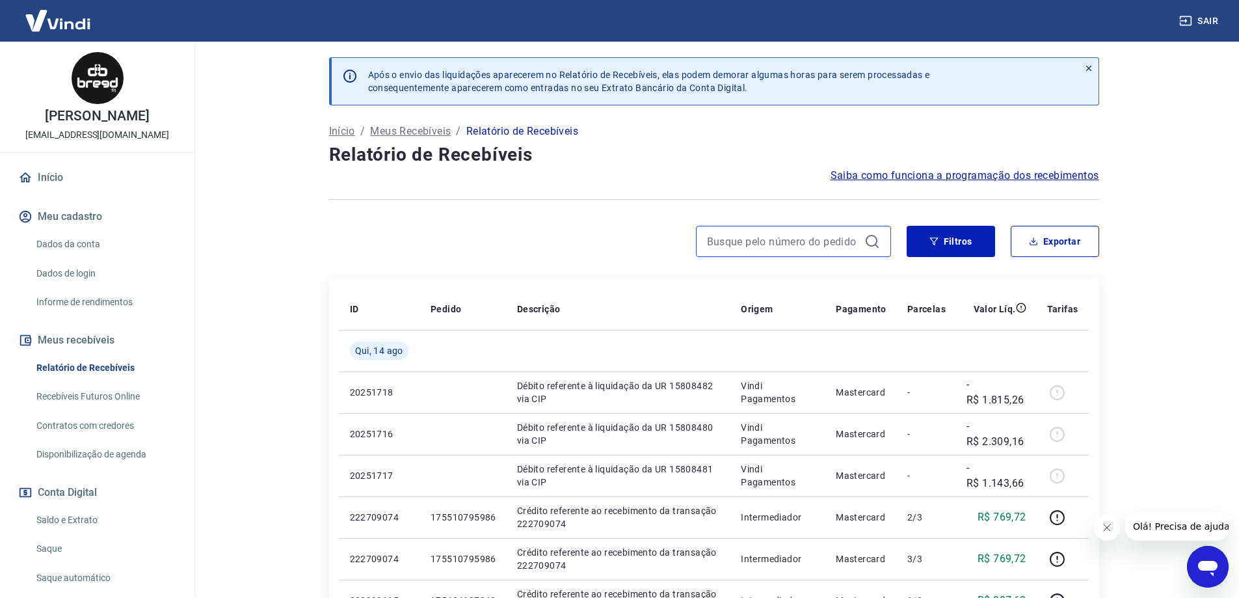 This screenshot has height=598, width=1239. What do you see at coordinates (756, 309) in the screenshot?
I see `p: Origem` at bounding box center [756, 309].